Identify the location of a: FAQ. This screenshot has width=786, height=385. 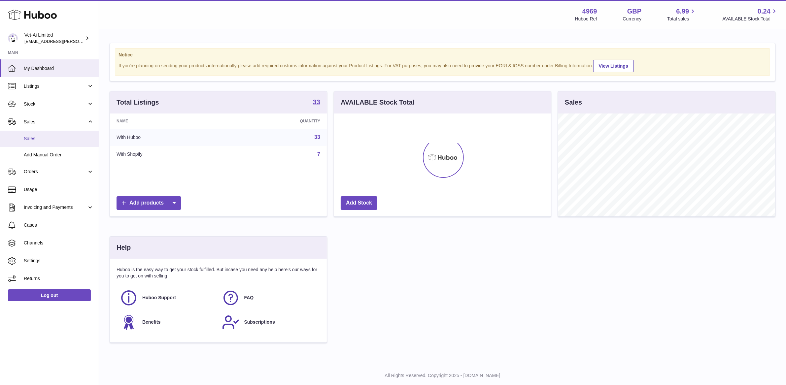
(269, 298).